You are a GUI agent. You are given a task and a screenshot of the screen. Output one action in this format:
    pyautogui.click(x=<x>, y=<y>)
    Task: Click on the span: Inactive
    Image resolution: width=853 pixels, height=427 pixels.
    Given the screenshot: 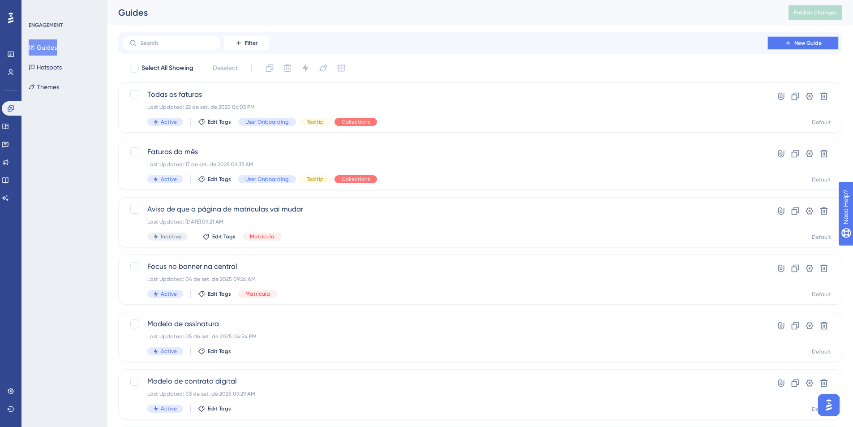 What is the action you would take?
    pyautogui.click(x=171, y=236)
    